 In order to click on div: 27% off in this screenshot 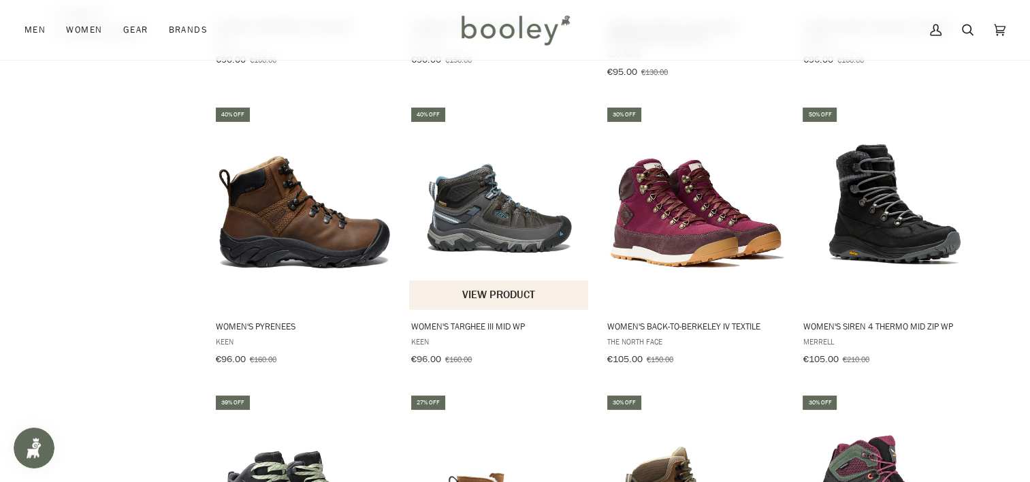, I will do `click(428, 402)`.